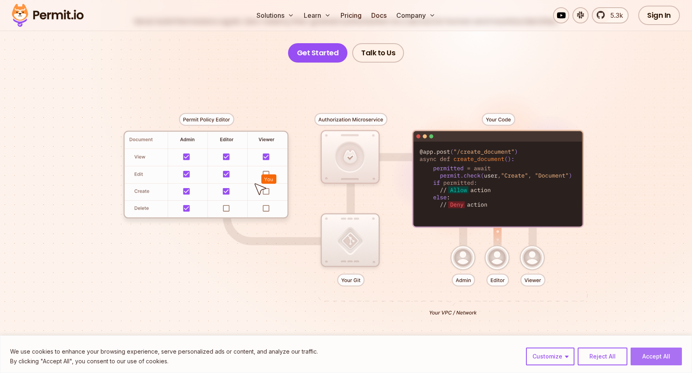 The image size is (692, 373). Describe the element at coordinates (550, 357) in the screenshot. I see `button: Customize` at that location.